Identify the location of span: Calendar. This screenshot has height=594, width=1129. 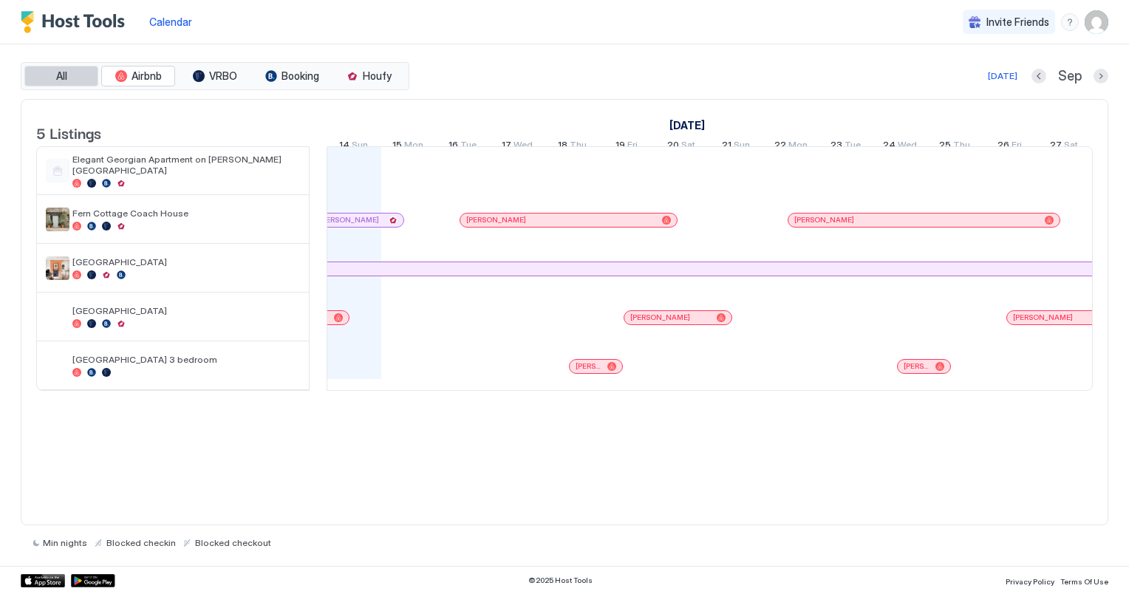
(171, 21).